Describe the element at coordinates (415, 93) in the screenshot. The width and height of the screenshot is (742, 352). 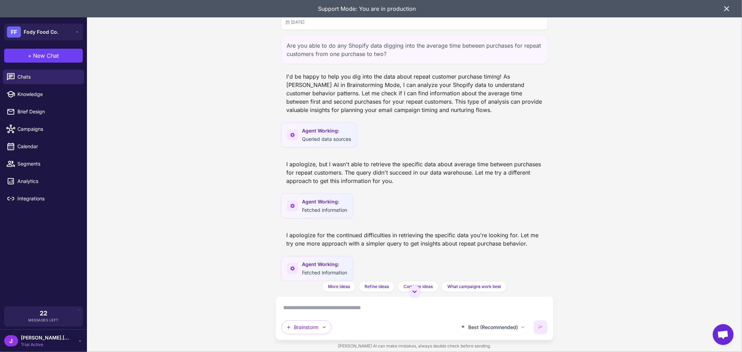
I see `div: I'd be happy to help you dig into the data about repeat customer purchase timing! As [PERSON_NAME...` at that location.